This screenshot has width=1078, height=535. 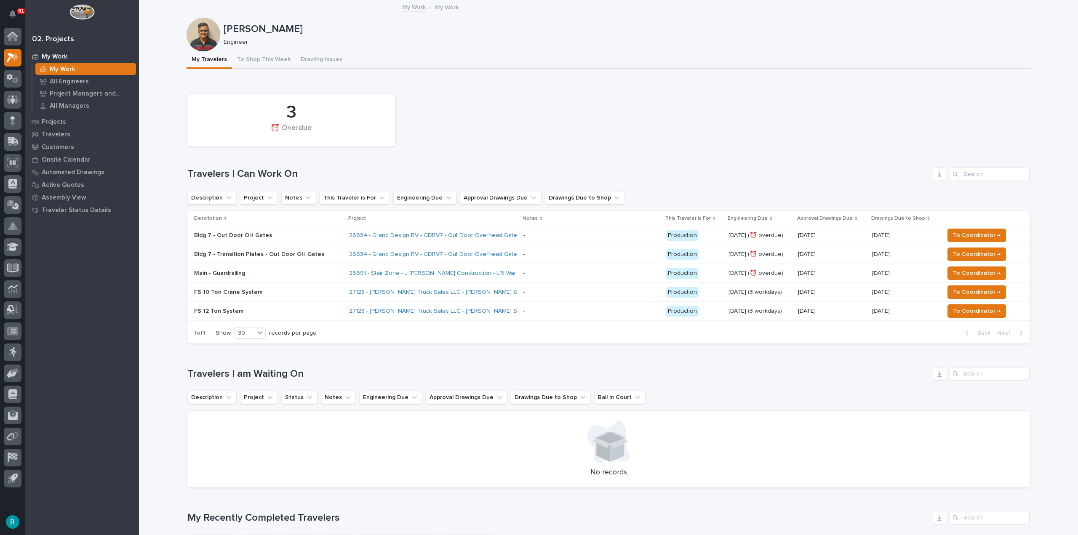 What do you see at coordinates (86, 106) in the screenshot?
I see `a: All Managers` at bounding box center [86, 106].